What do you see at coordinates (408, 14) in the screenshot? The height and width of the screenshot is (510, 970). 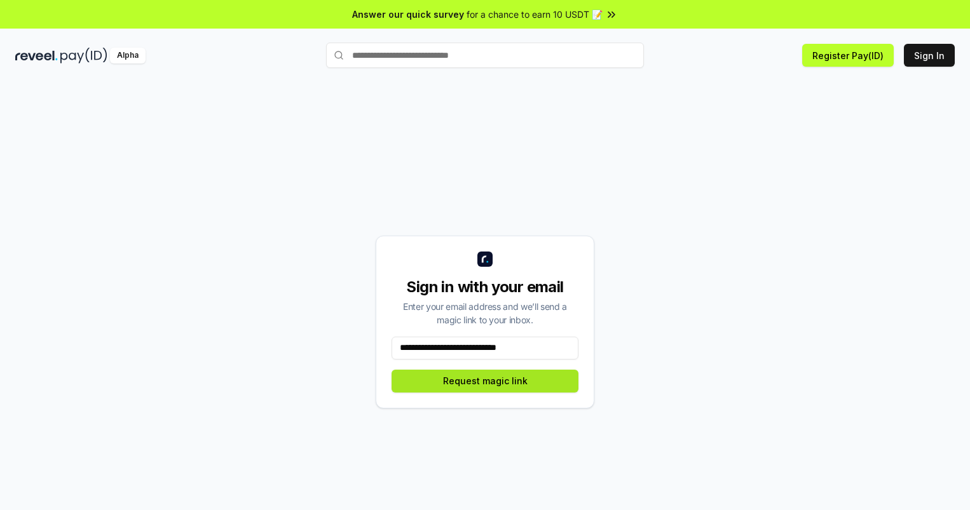 I see `span: Answer our quick survey` at bounding box center [408, 14].